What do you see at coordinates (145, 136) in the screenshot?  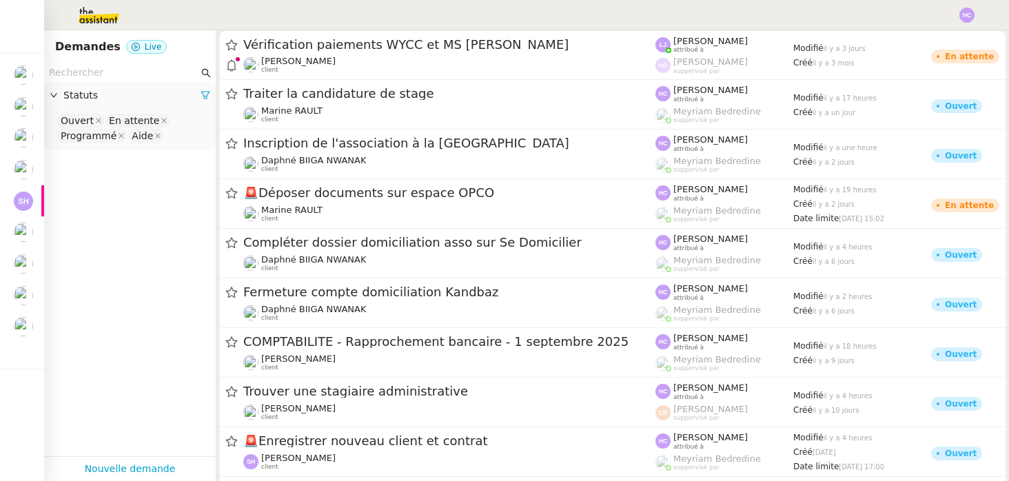 I see `nz-select-item: Aide` at bounding box center [145, 136].